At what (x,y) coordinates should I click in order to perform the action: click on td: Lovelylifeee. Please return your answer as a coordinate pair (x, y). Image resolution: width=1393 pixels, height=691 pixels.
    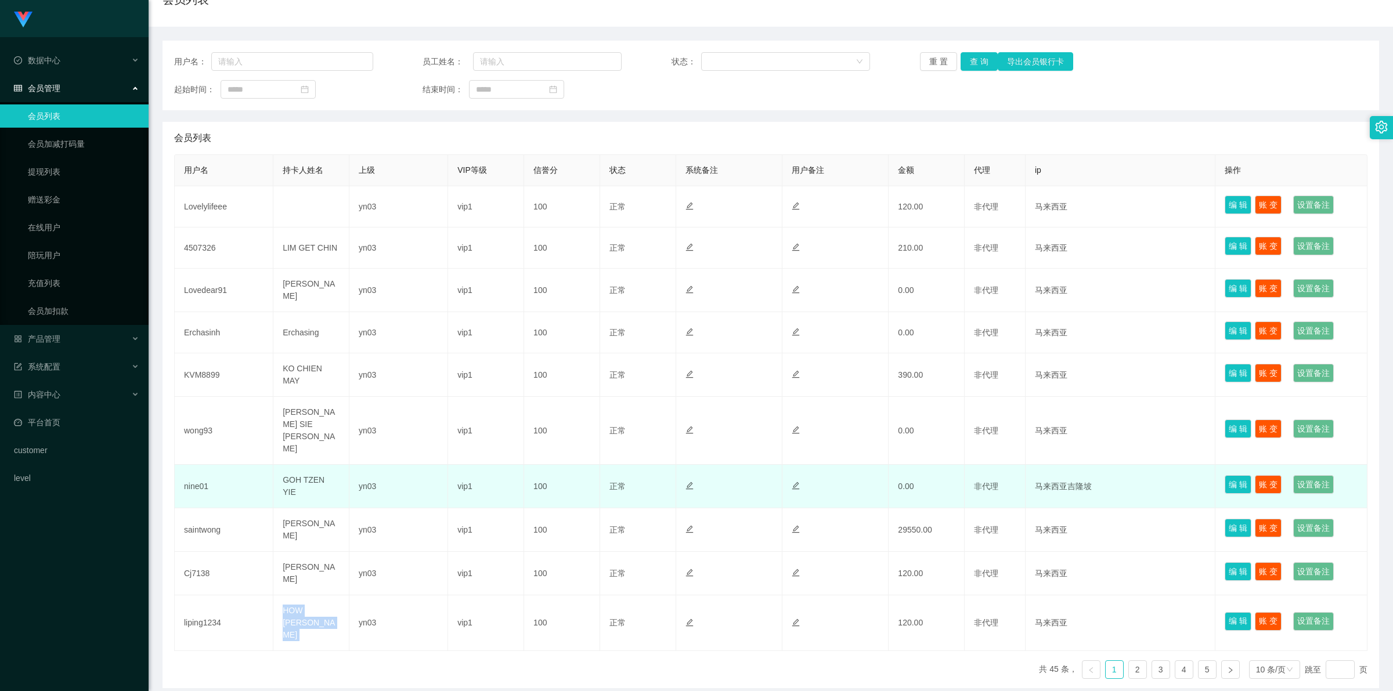
    Looking at the image, I should click on (224, 207).